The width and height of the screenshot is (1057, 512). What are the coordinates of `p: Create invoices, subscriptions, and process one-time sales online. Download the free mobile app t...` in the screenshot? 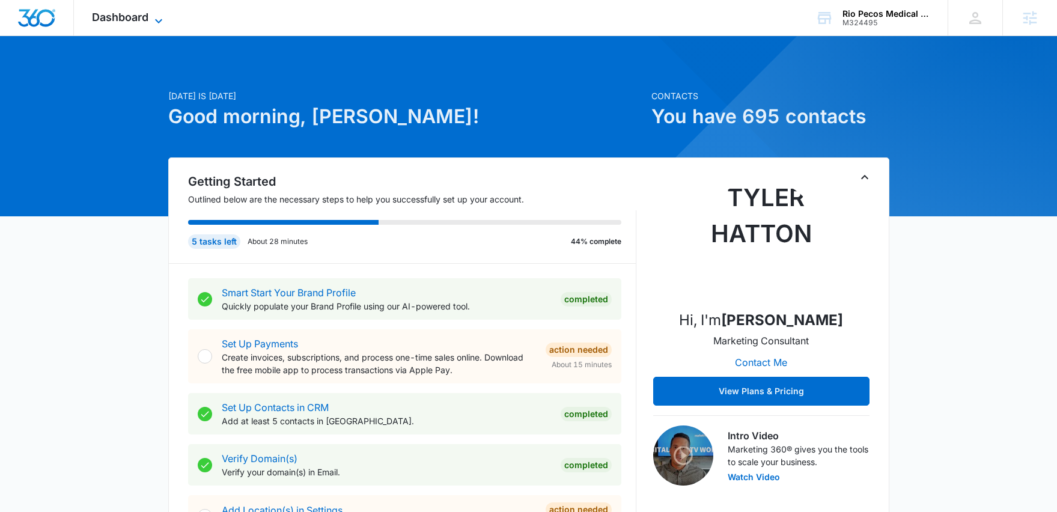 It's located at (378, 363).